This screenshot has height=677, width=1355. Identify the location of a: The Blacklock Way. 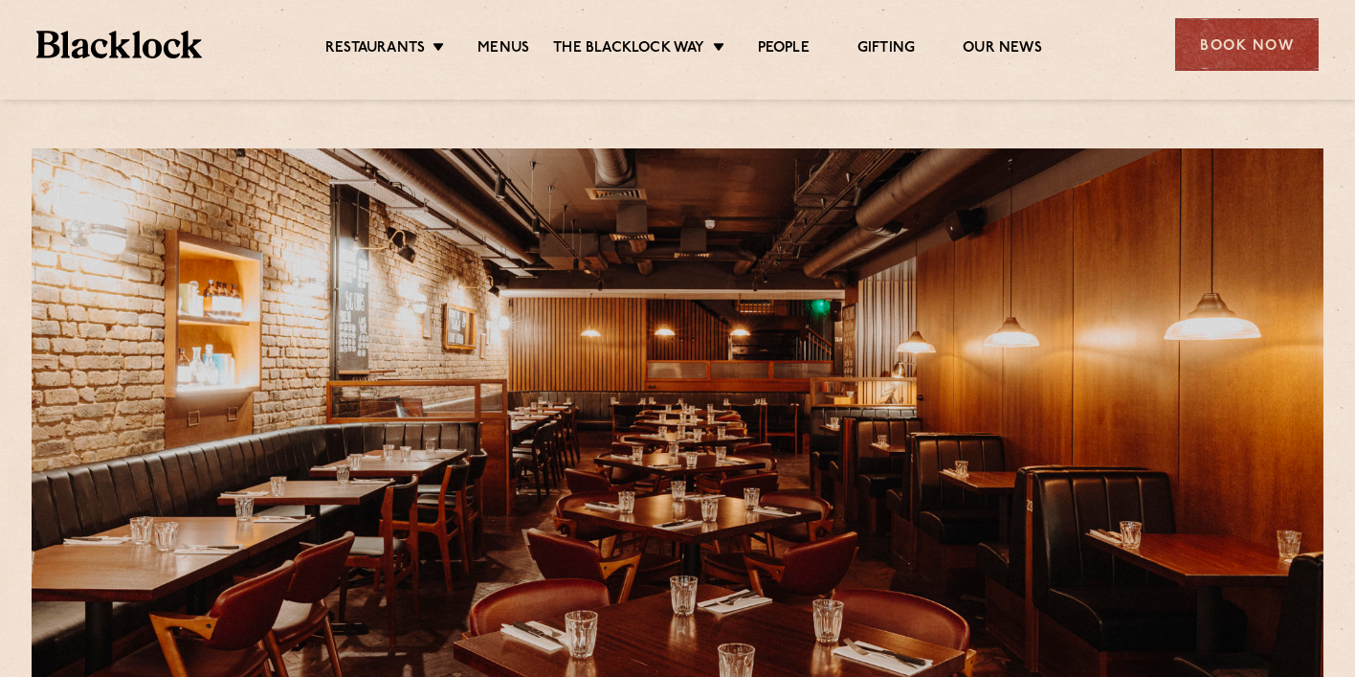
(629, 50).